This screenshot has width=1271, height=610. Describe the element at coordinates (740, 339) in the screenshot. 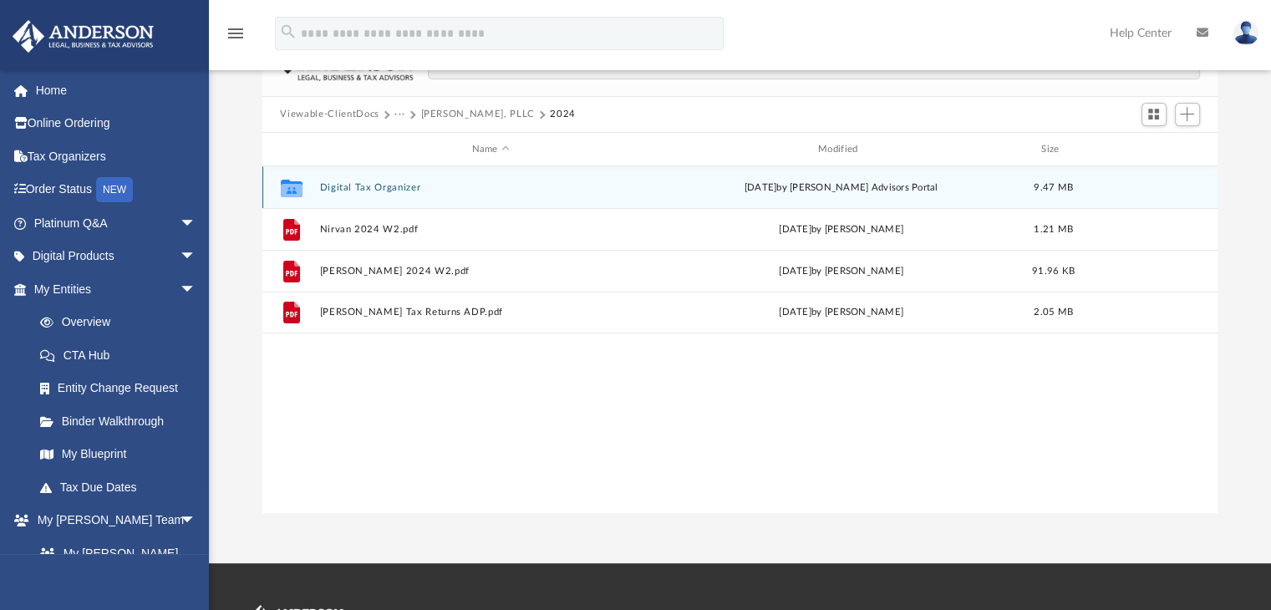

I see `div: grid` at that location.